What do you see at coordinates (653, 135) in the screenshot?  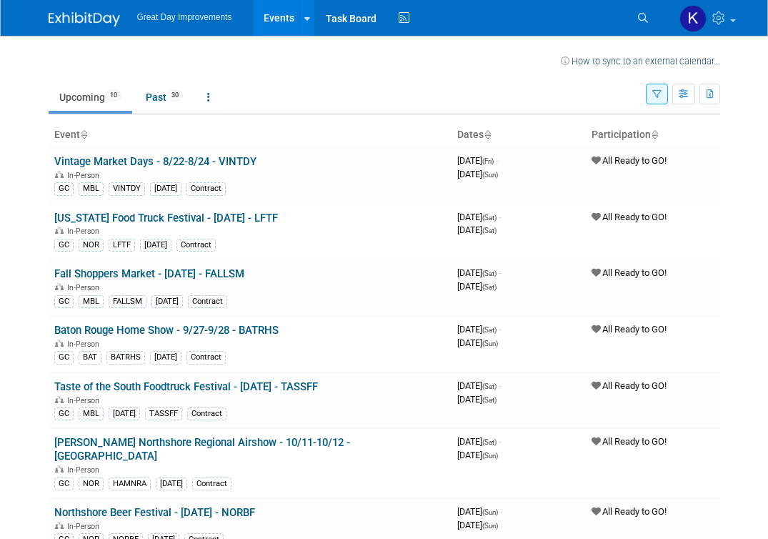 I see `th: Participation` at bounding box center [653, 135].